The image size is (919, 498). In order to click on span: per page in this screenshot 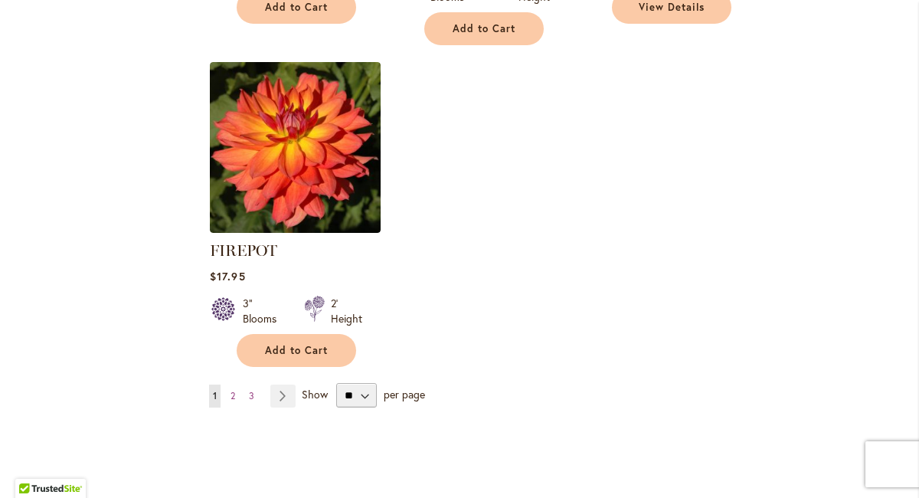, I will do `click(405, 394)`.